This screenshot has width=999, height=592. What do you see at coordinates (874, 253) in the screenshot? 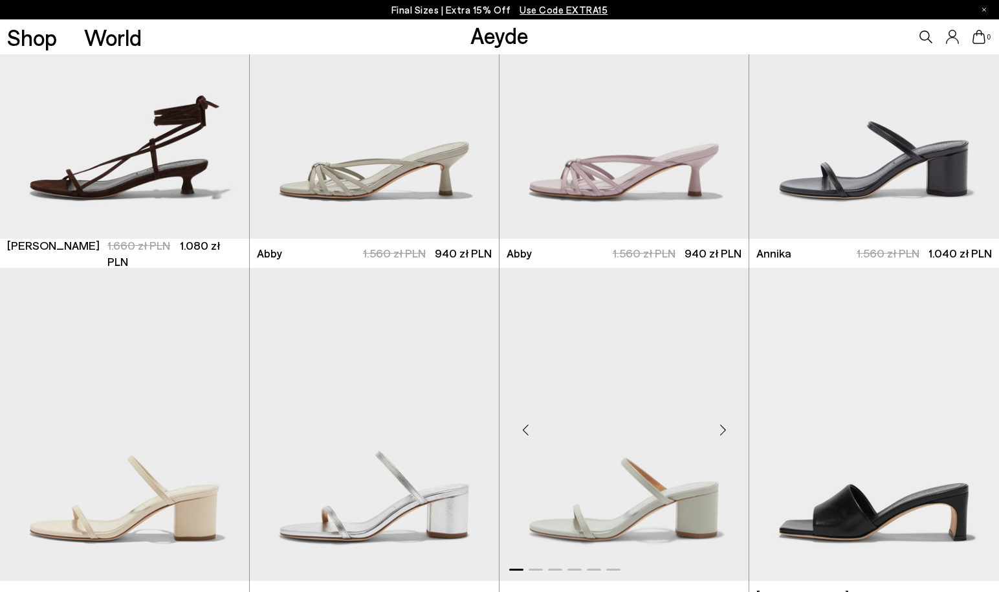
I see `a: Annika 1.560 zł PLN 1.040 zł PLN` at bounding box center [874, 253].